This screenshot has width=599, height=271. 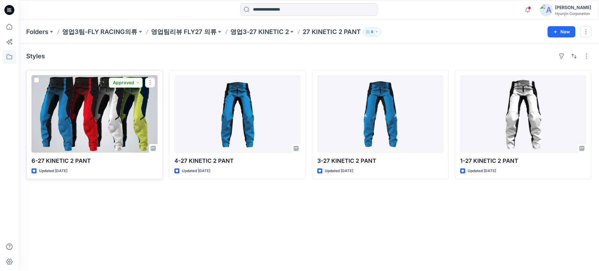 I want to click on p: 27 KINETIC 2 PANT, so click(x=332, y=32).